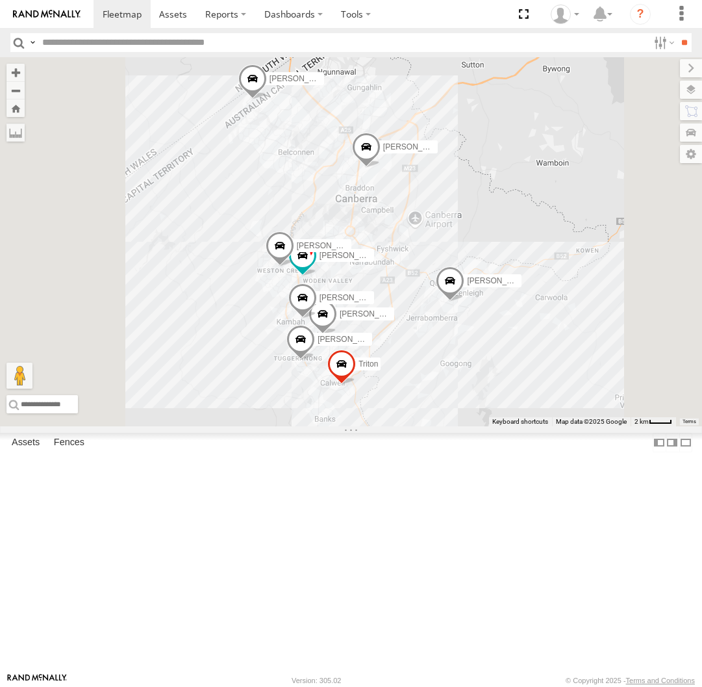 Image resolution: width=702 pixels, height=687 pixels. I want to click on button: Zoom out, so click(16, 90).